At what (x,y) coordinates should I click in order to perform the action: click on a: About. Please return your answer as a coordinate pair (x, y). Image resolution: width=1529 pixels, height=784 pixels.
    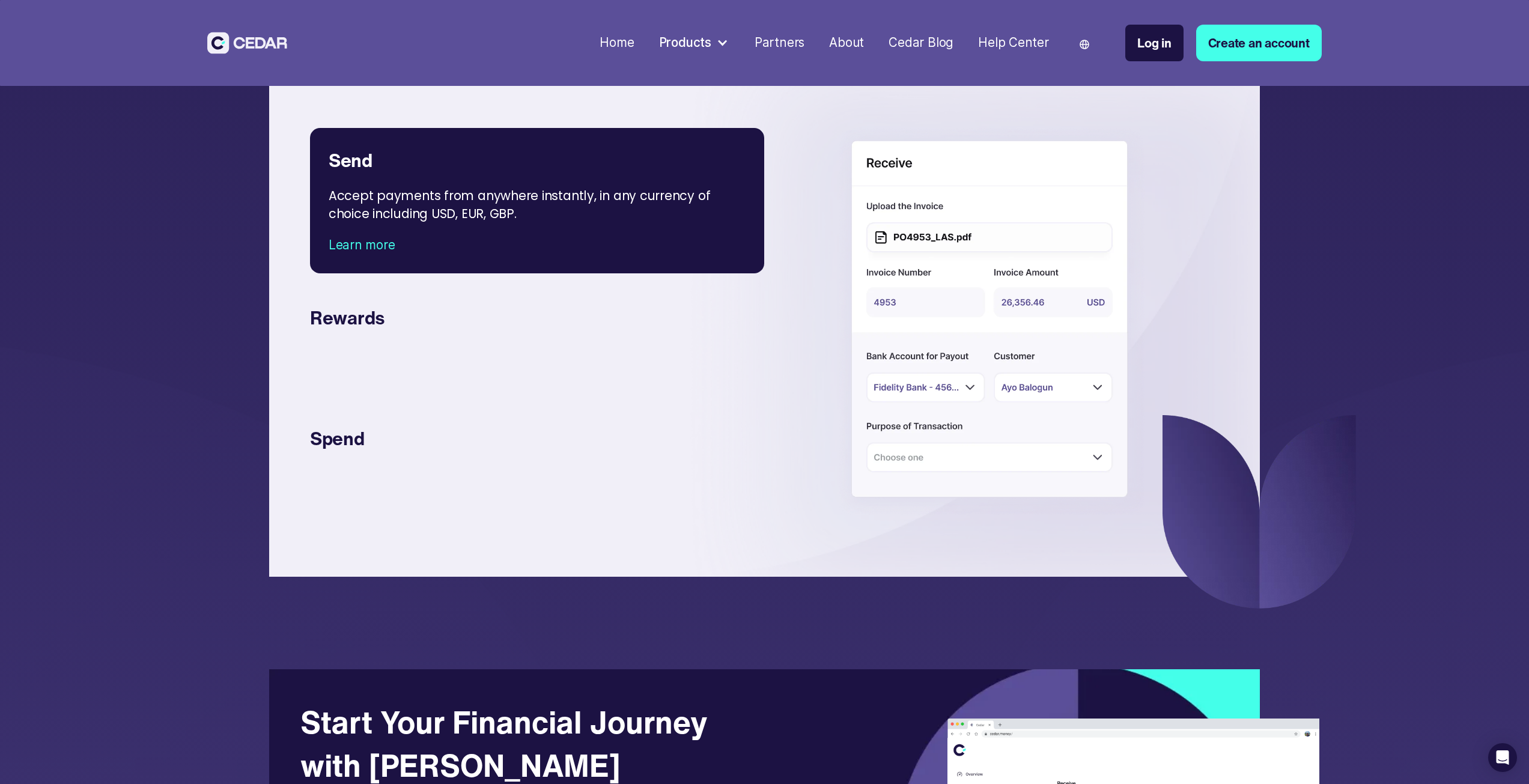
    Looking at the image, I should click on (847, 43).